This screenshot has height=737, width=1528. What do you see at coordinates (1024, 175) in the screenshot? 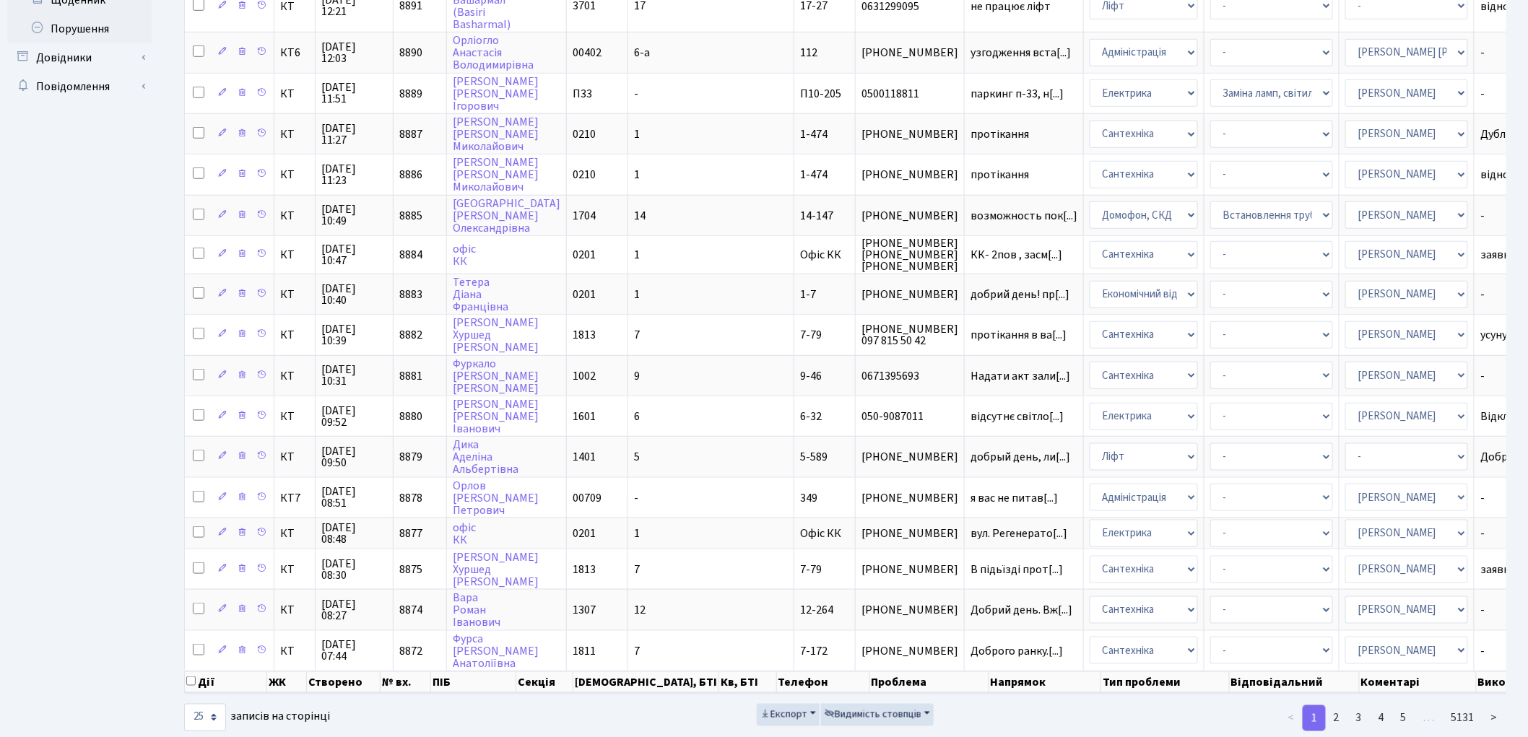
I see `span: протікання` at bounding box center [1024, 175].